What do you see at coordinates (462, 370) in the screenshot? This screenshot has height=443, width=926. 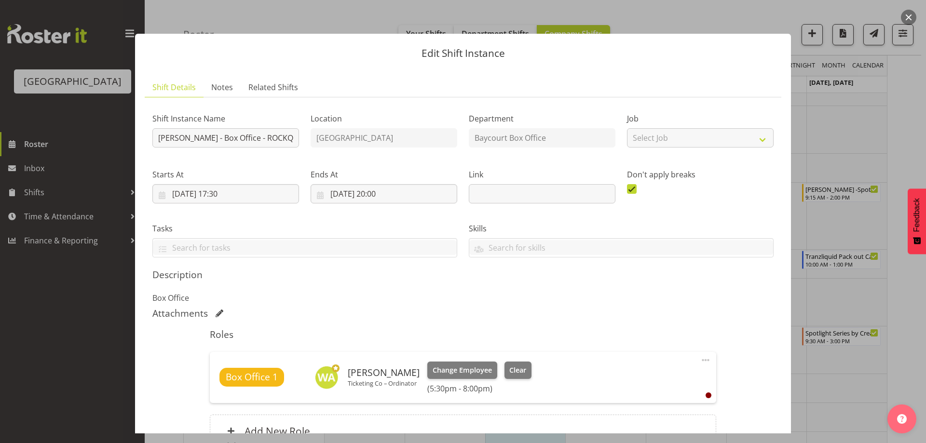 I see `button: Change Employee` at bounding box center [462, 370].